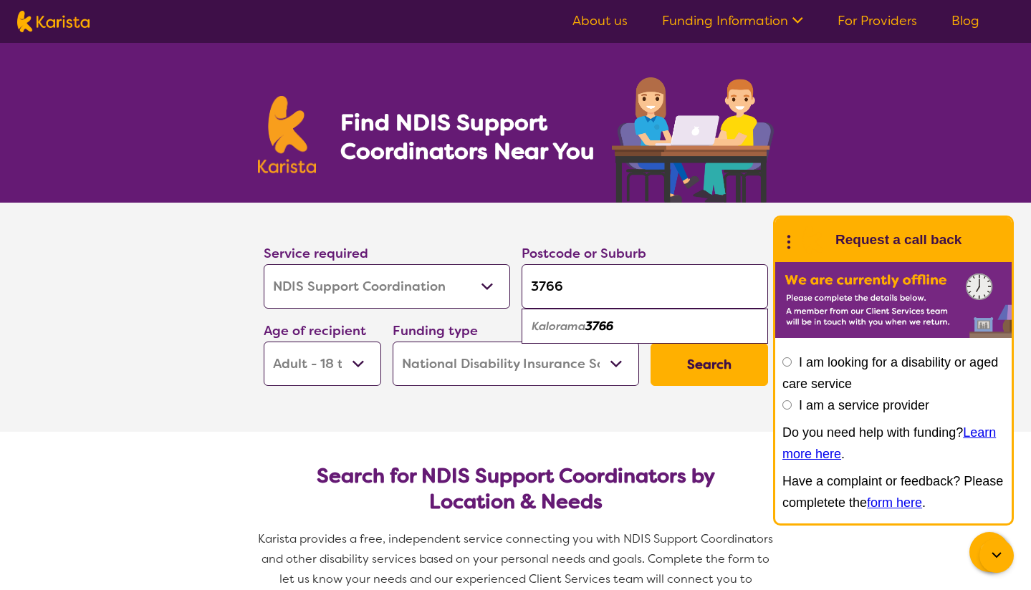 The height and width of the screenshot is (590, 1031). Describe the element at coordinates (316, 254) in the screenshot. I see `label: Service required` at that location.